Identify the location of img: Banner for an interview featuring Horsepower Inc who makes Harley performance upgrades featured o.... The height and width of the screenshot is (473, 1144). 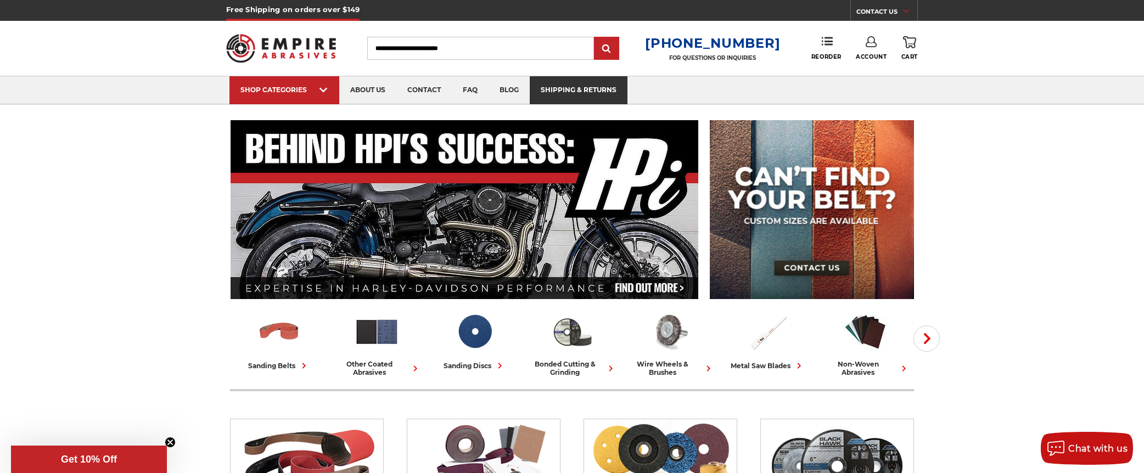
(464, 210).